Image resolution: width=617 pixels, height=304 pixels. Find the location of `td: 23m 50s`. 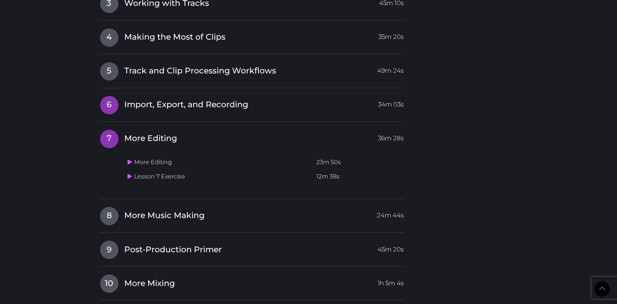

td: 23m 50s is located at coordinates (358, 162).